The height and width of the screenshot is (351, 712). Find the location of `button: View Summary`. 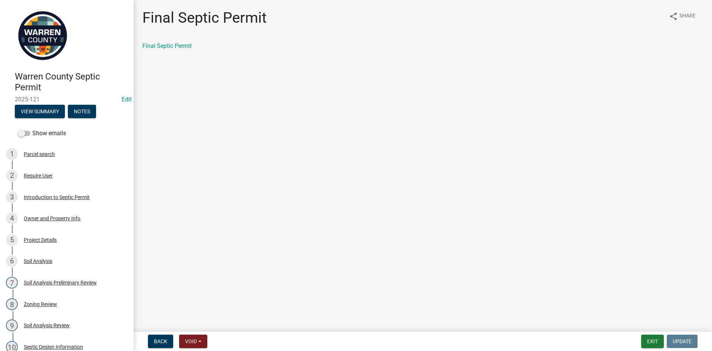

button: View Summary is located at coordinates (40, 111).